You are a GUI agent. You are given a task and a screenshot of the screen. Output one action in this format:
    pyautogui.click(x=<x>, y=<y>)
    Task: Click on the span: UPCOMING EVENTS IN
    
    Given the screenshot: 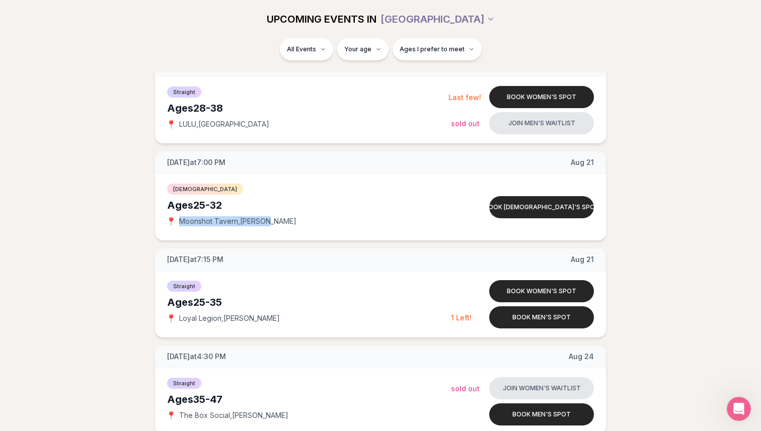 What is the action you would take?
    pyautogui.click(x=322, y=19)
    